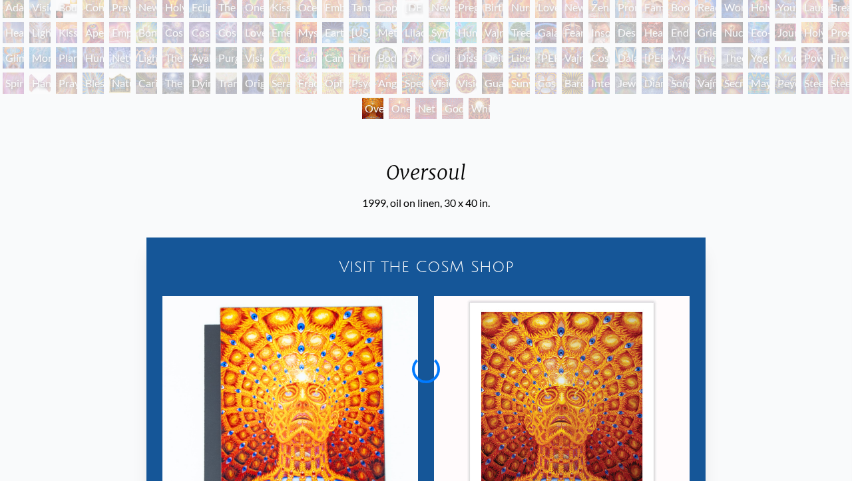  Describe the element at coordinates (413, 58) in the screenshot. I see `div: DMT - The Spirit Molecule` at that location.